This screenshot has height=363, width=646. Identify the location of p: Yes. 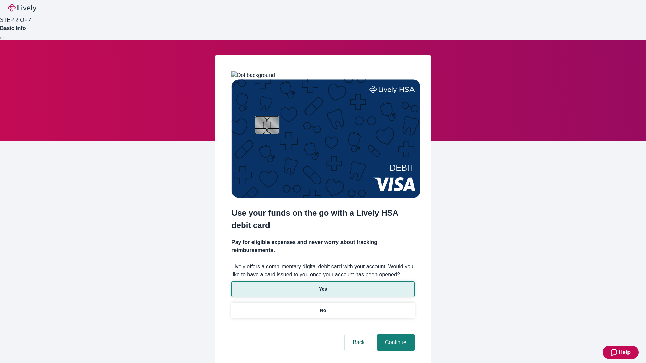
(323, 289).